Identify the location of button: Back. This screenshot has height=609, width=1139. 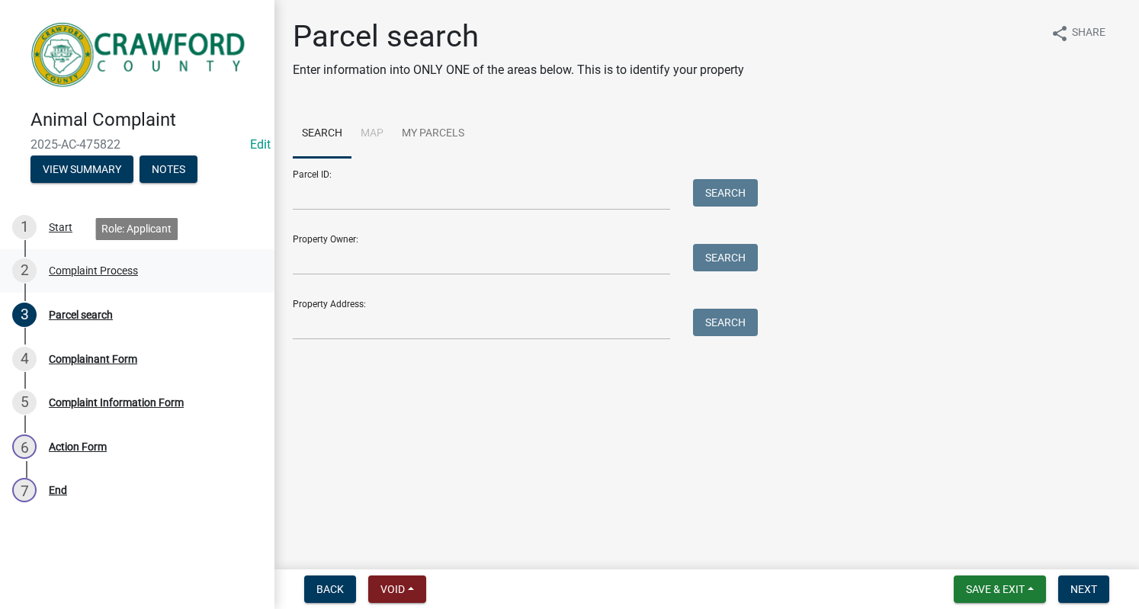
(330, 589).